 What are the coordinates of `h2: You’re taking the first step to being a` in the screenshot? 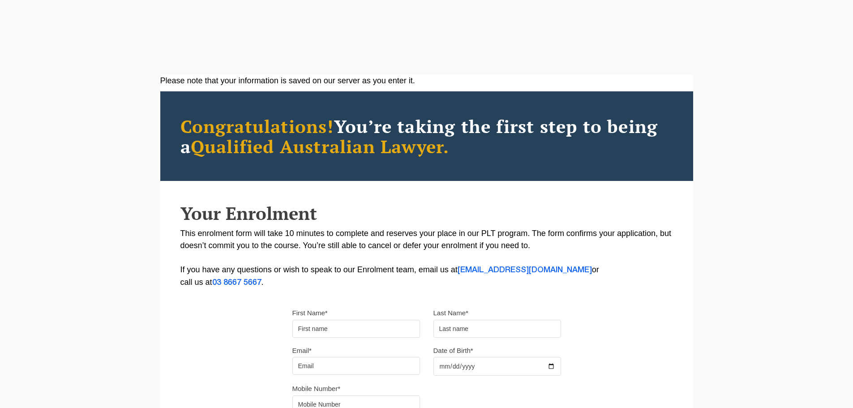 It's located at (427, 136).